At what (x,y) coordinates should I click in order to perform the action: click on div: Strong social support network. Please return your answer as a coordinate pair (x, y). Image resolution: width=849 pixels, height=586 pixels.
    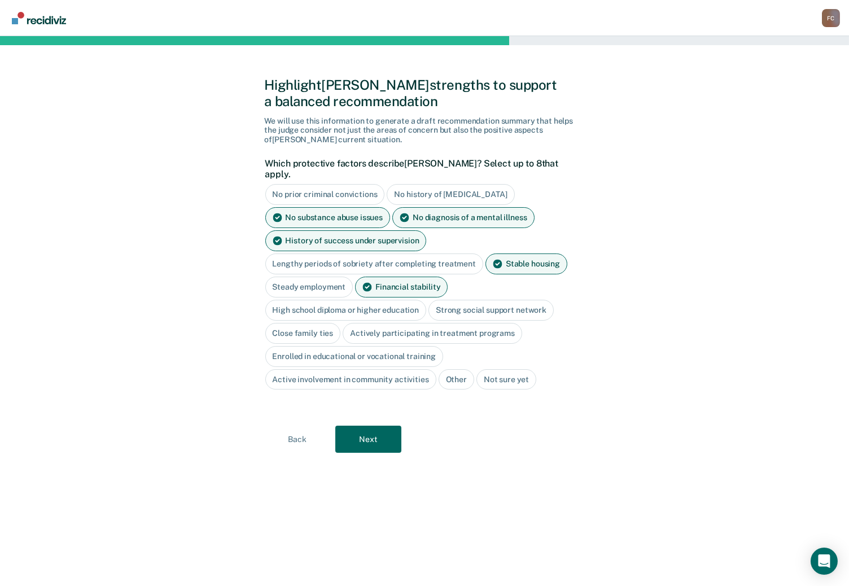
    Looking at the image, I should click on (491, 310).